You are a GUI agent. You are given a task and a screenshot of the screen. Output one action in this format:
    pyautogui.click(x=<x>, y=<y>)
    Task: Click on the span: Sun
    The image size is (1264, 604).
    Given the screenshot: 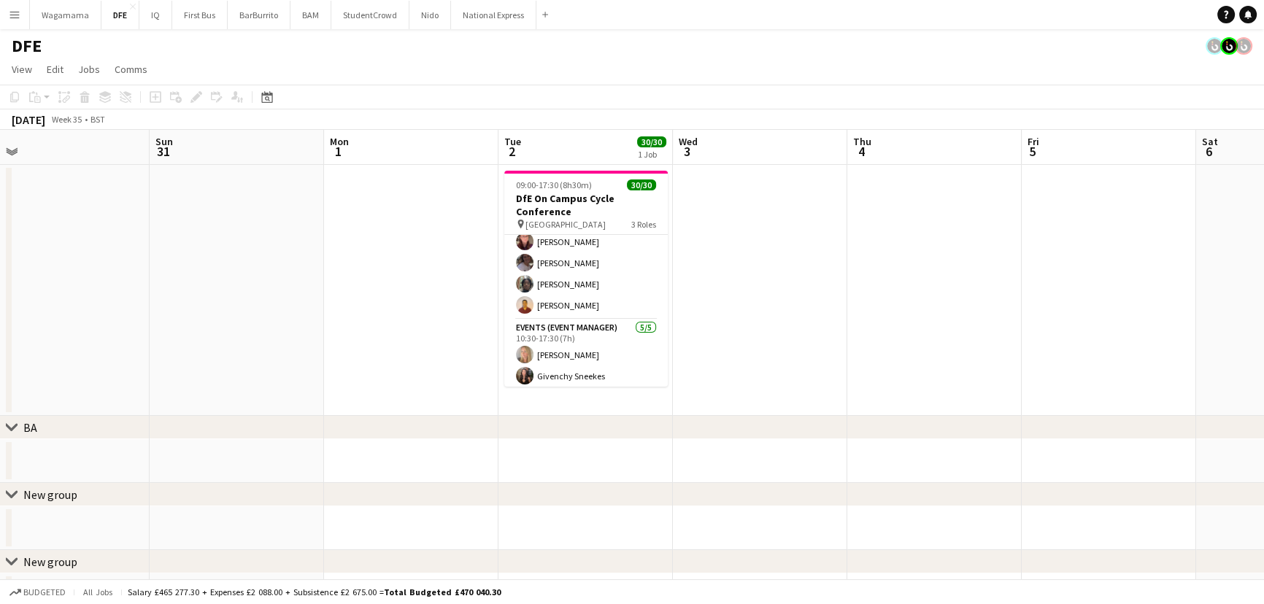 What is the action you would take?
    pyautogui.click(x=164, y=142)
    